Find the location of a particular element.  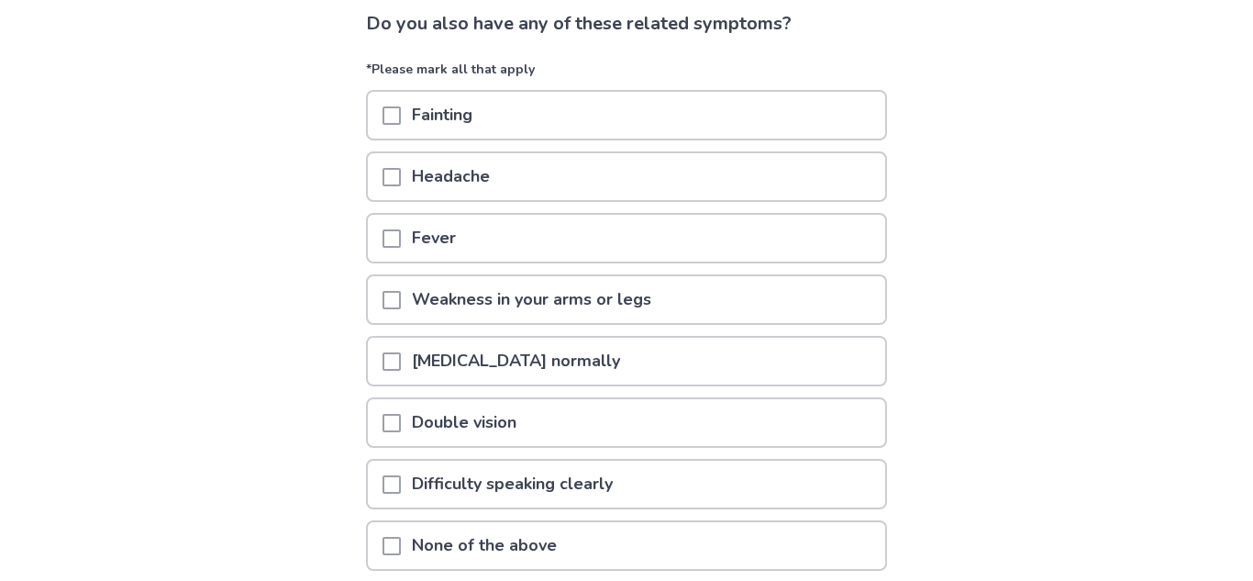

p: Difficulty speaking clearly is located at coordinates (512, 483).